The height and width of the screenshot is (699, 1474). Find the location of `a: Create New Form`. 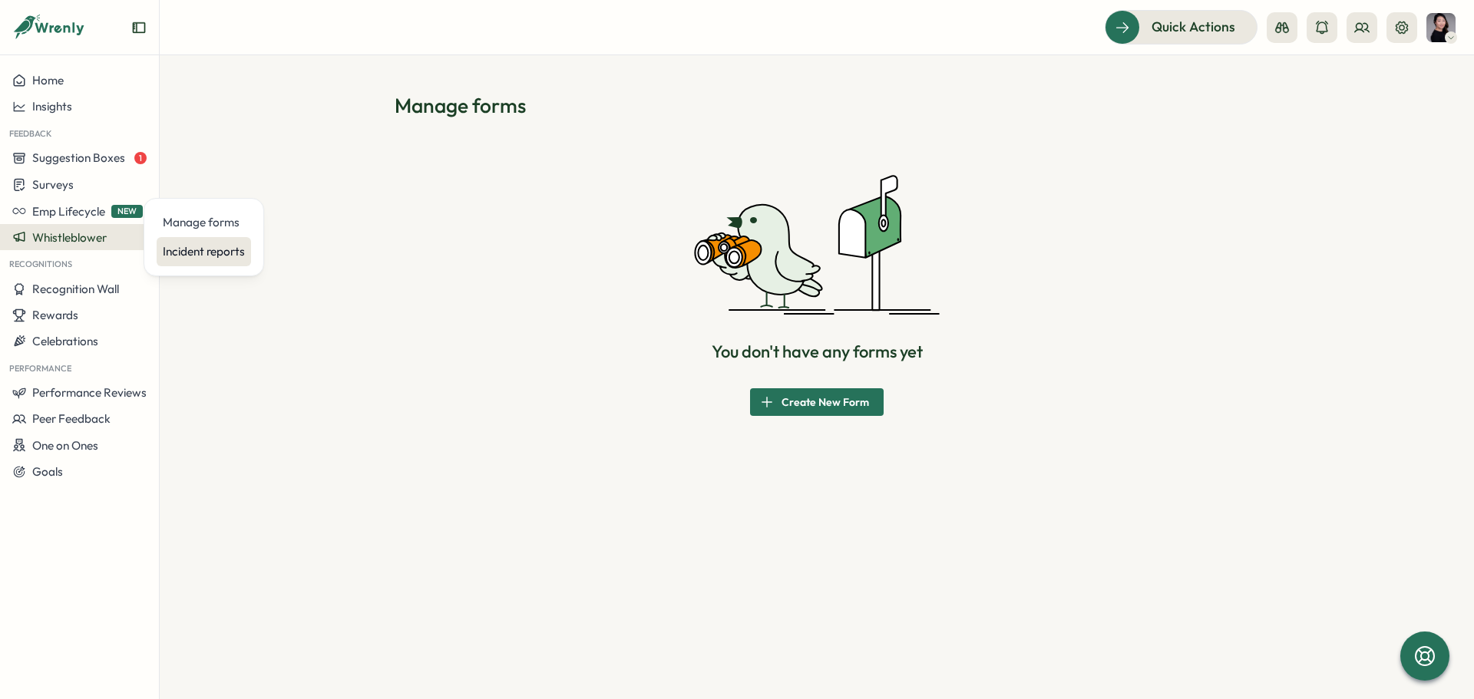

a: Create New Form is located at coordinates (817, 402).